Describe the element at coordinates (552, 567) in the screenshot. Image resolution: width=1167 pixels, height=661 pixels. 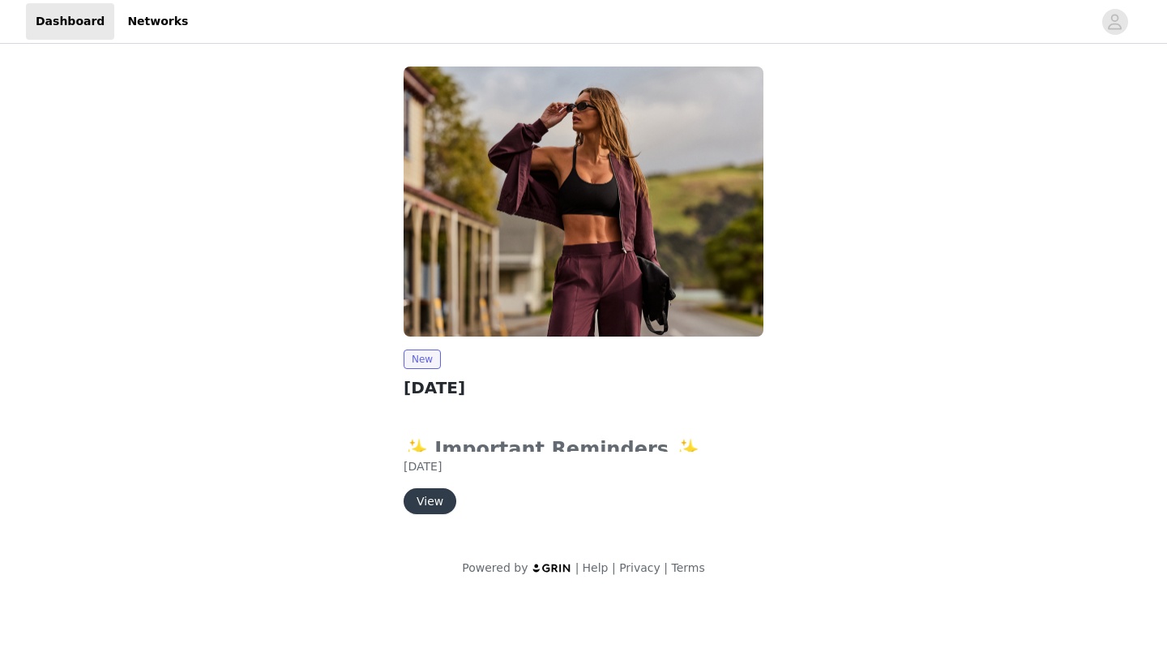
I see `img: logo` at that location.